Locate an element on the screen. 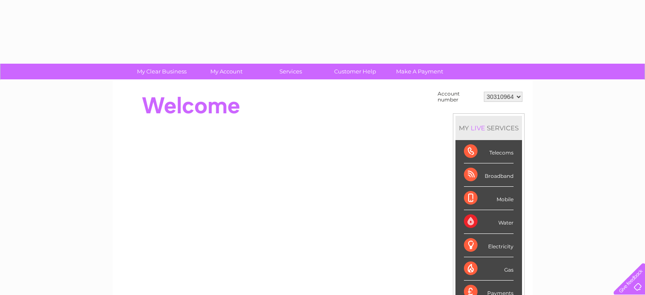 The image size is (645, 295). div: Broadband is located at coordinates (488, 175).